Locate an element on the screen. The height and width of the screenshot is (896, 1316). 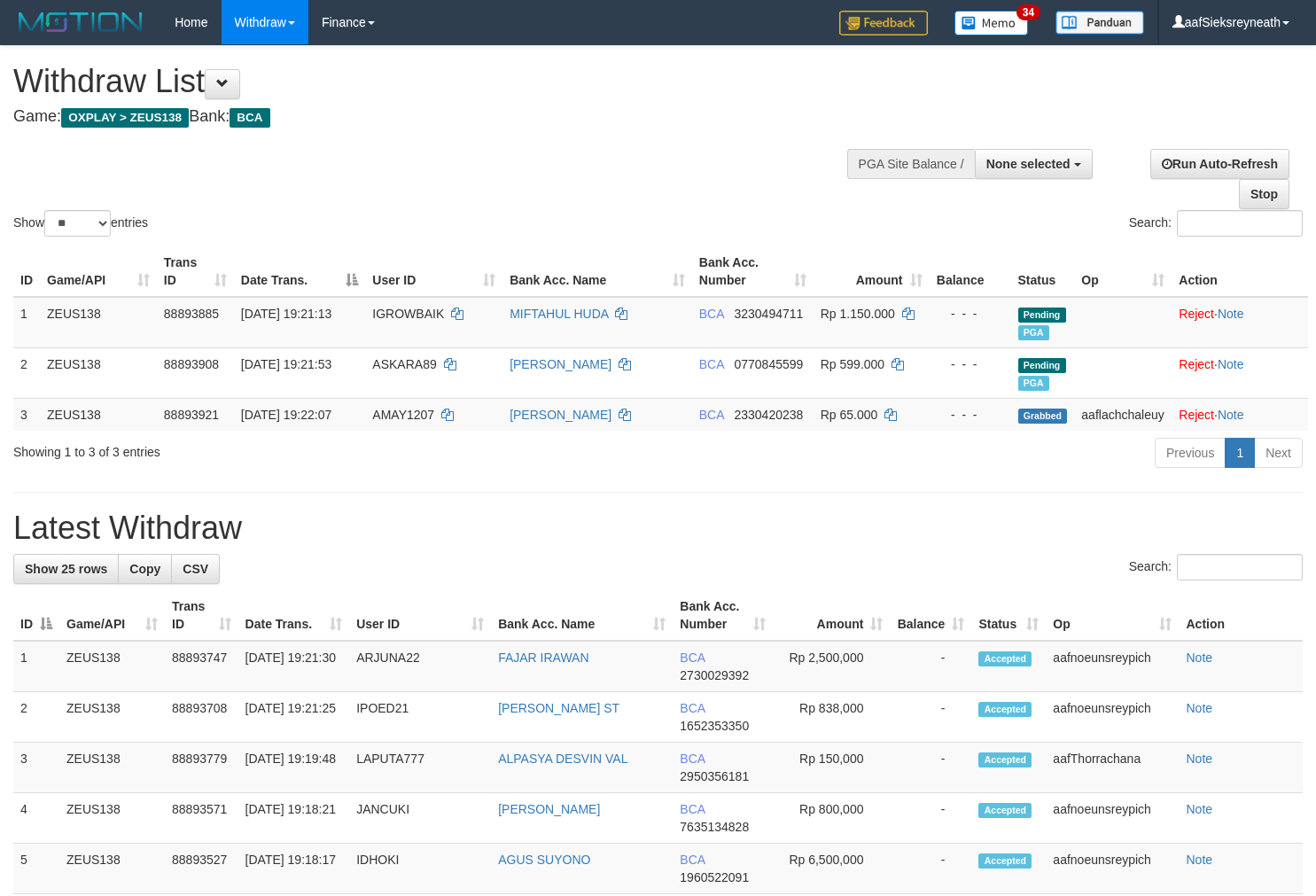
th: Date Trans.: activate to sort column descending is located at coordinates (300, 272).